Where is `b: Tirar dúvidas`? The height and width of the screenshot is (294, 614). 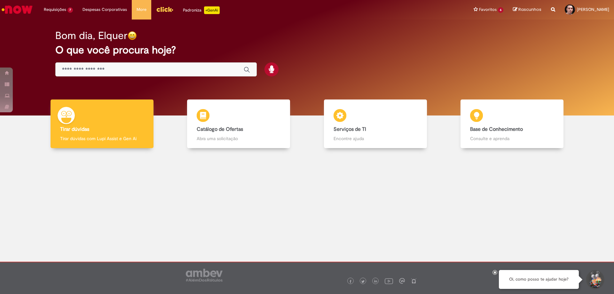
b: Tirar dúvidas is located at coordinates (74, 129).